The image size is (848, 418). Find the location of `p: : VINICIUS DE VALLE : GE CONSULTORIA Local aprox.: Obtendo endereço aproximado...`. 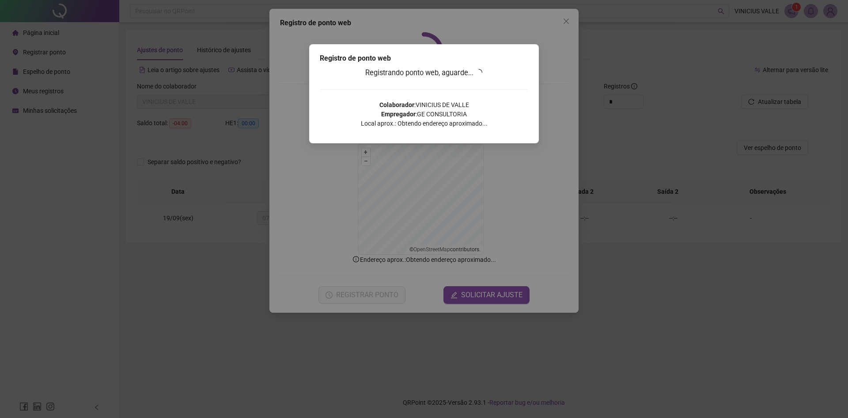

p: : VINICIUS DE VALLE : GE CONSULTORIA Local aprox.: Obtendo endereço aproximado... is located at coordinates (424, 114).